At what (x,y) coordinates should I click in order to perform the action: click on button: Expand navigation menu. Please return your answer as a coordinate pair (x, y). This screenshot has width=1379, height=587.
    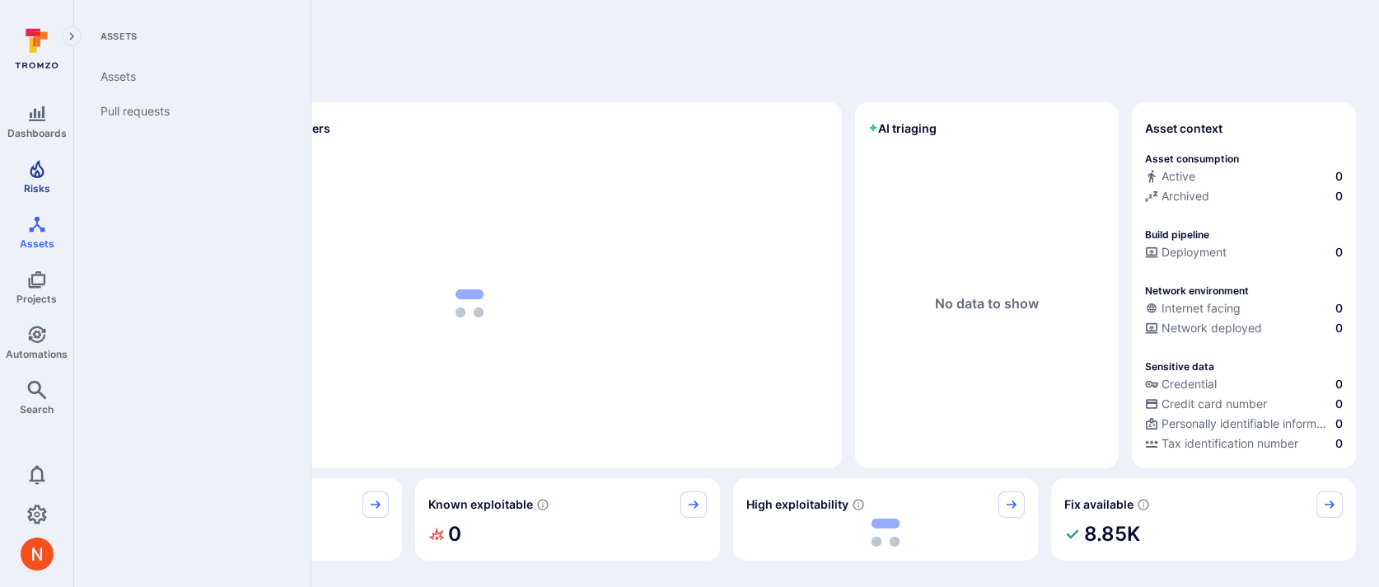
    Looking at the image, I should click on (72, 36).